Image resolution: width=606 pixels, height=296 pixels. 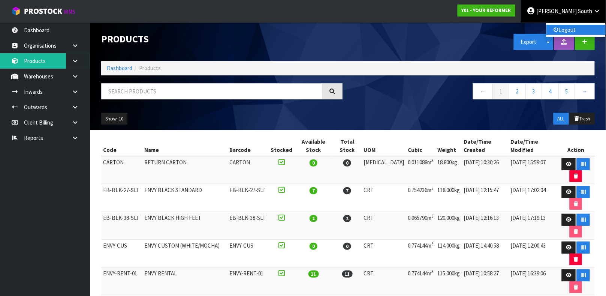 I want to click on button: Show: 10, so click(x=114, y=119).